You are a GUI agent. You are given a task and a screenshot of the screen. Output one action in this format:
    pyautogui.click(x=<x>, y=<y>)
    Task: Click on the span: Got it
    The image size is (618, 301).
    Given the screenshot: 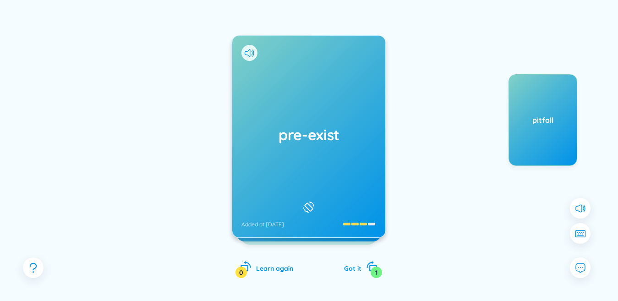 What is the action you would take?
    pyautogui.click(x=353, y=268)
    